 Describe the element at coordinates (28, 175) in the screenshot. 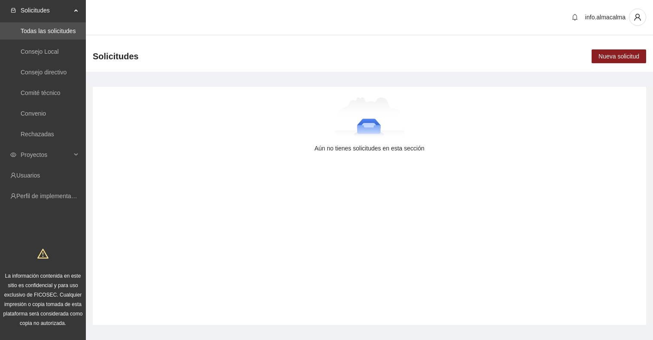

I see `a: Usuarios` at that location.